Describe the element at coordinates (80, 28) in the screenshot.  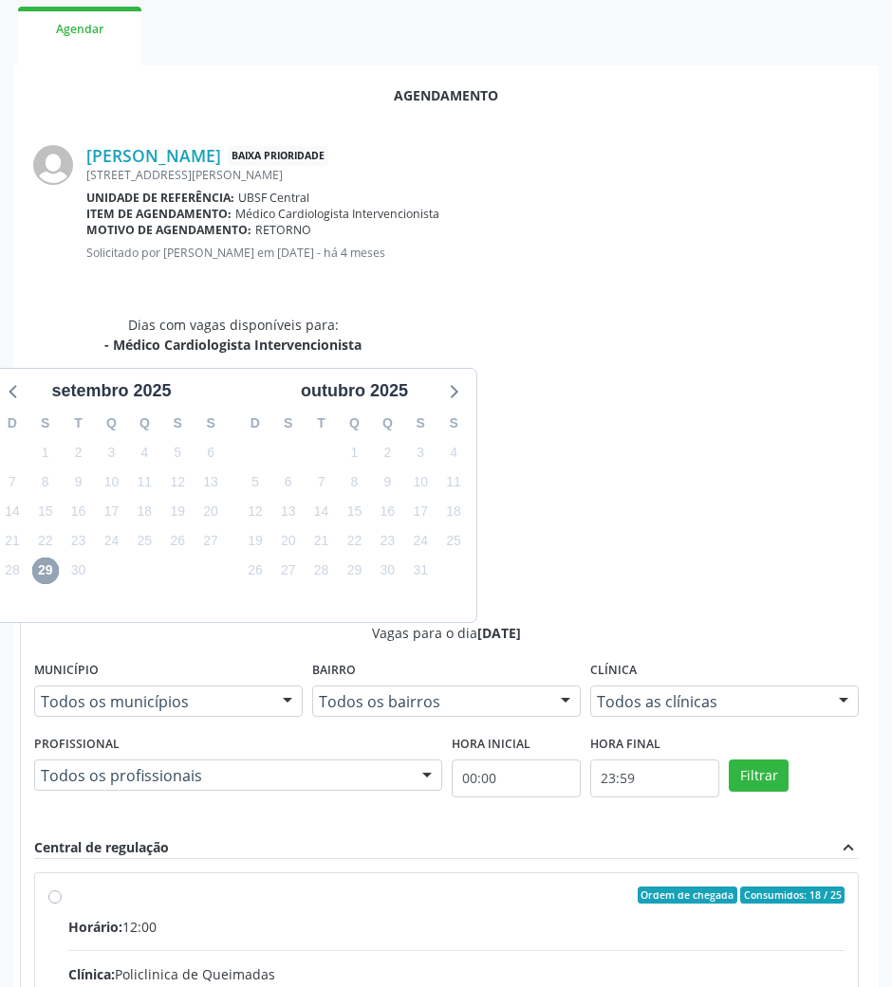
I see `span: Agendar` at that location.